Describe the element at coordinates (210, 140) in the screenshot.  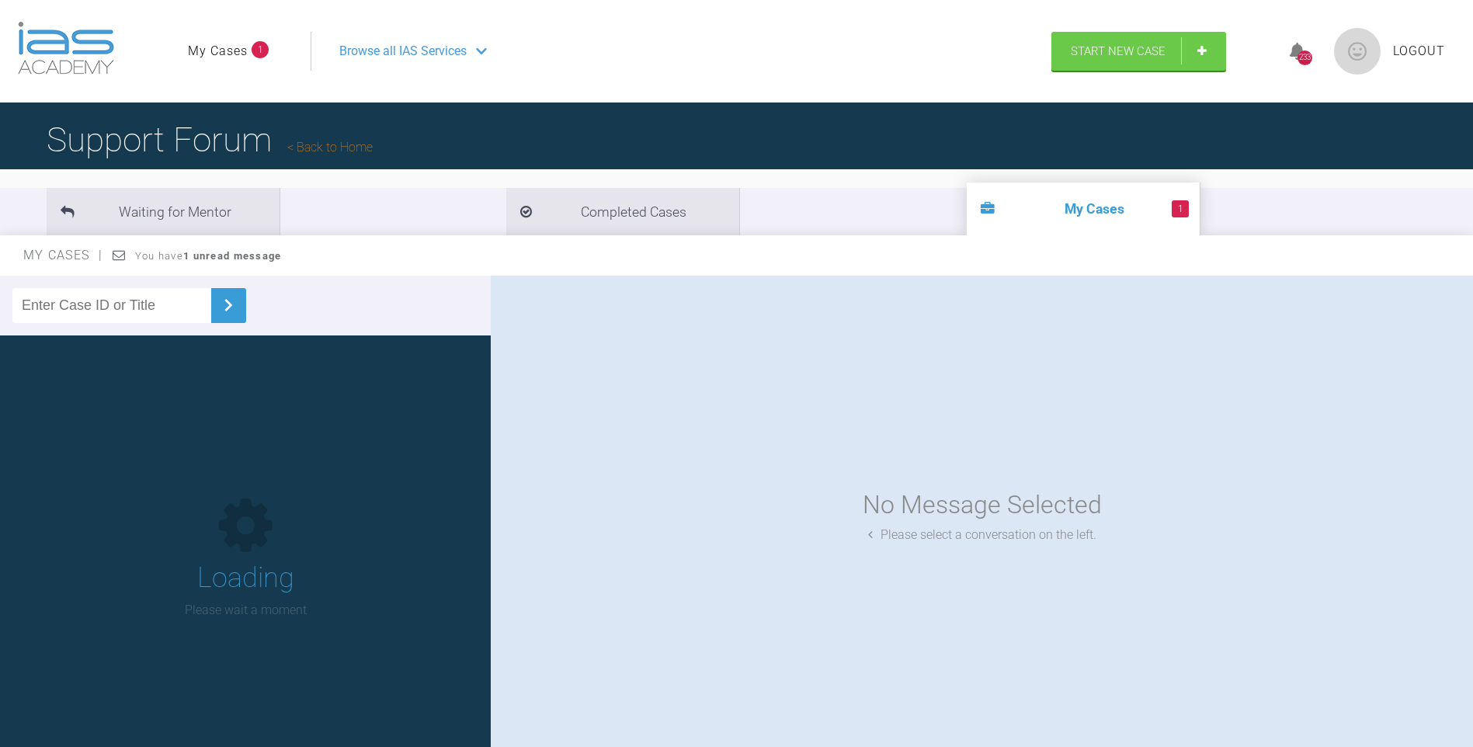
I see `h1: Support Forum` at that location.